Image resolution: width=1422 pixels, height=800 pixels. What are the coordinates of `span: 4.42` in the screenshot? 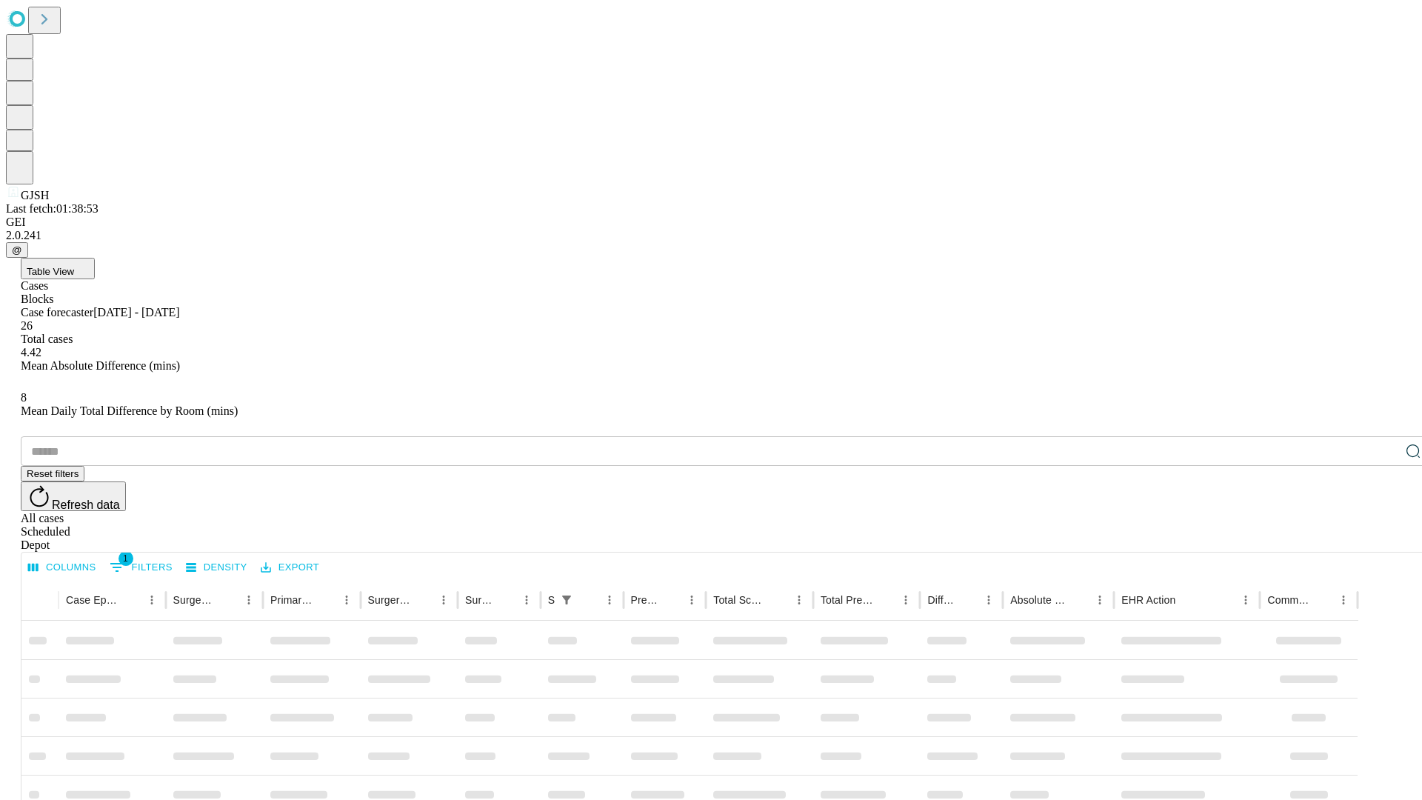 It's located at (31, 352).